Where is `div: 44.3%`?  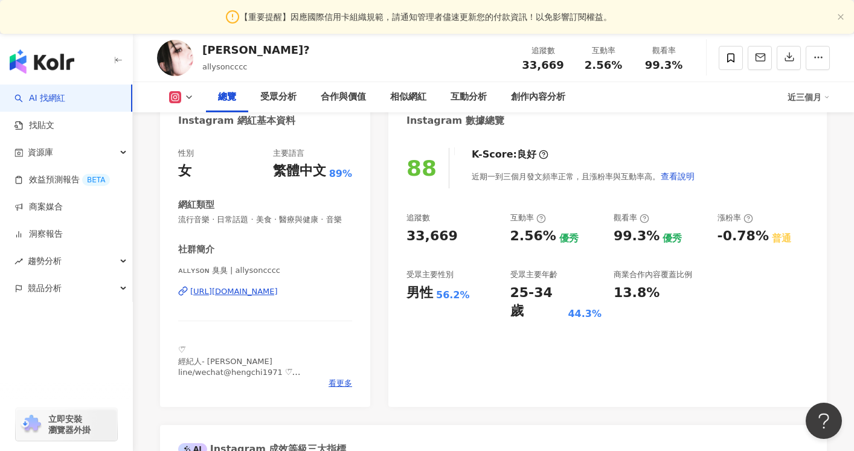 div: 44.3% is located at coordinates (585, 314).